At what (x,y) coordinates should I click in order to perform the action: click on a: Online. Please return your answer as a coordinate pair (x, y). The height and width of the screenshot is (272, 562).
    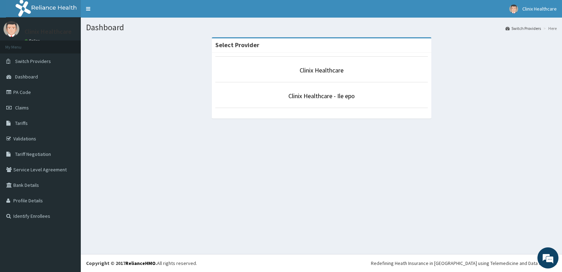
    Looking at the image, I should click on (33, 41).